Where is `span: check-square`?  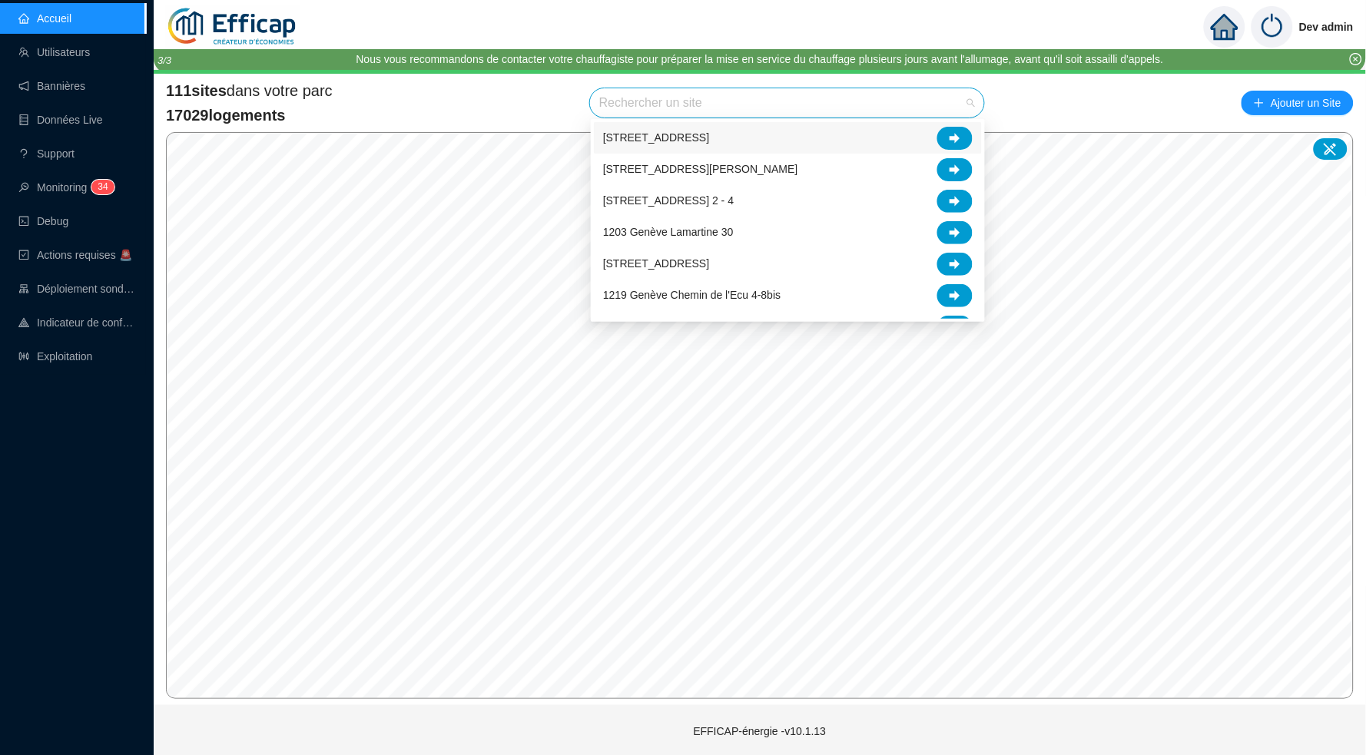
span: check-square is located at coordinates (24, 255).